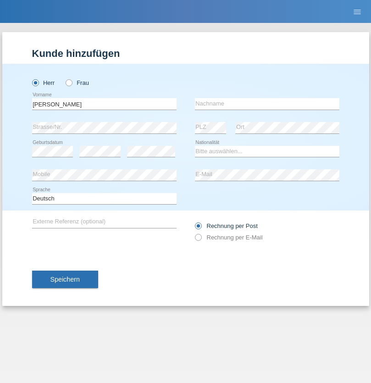 The height and width of the screenshot is (383, 371). Describe the element at coordinates (357, 11) in the screenshot. I see `a: menu` at that location.